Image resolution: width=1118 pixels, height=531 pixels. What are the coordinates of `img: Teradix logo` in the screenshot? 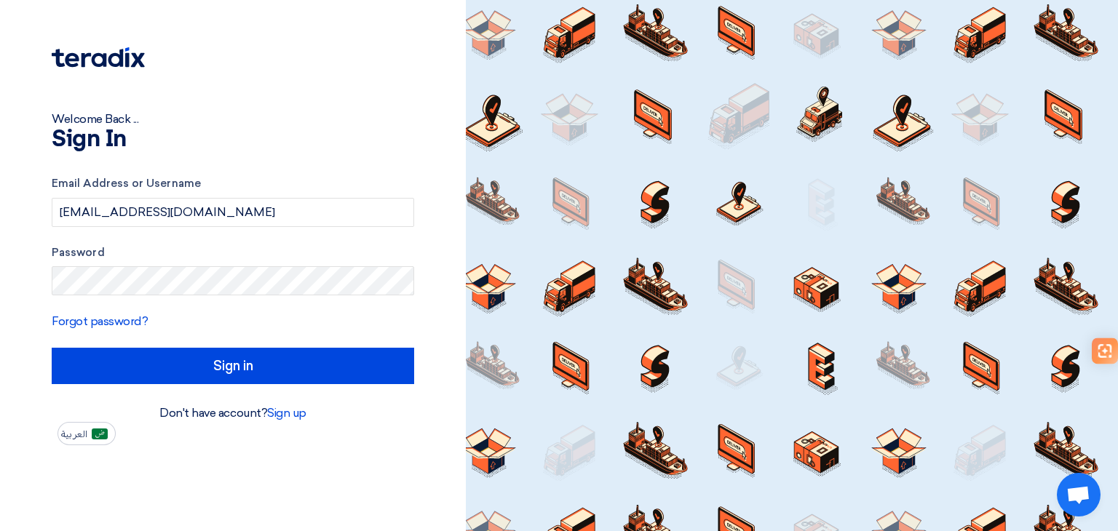 It's located at (98, 58).